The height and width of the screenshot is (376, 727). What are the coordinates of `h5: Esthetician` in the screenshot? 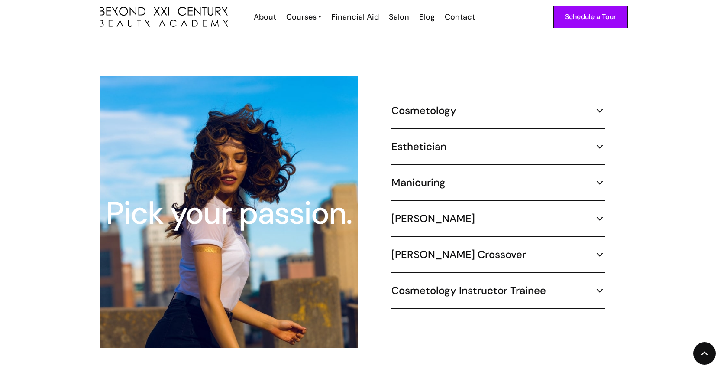 It's located at (419, 146).